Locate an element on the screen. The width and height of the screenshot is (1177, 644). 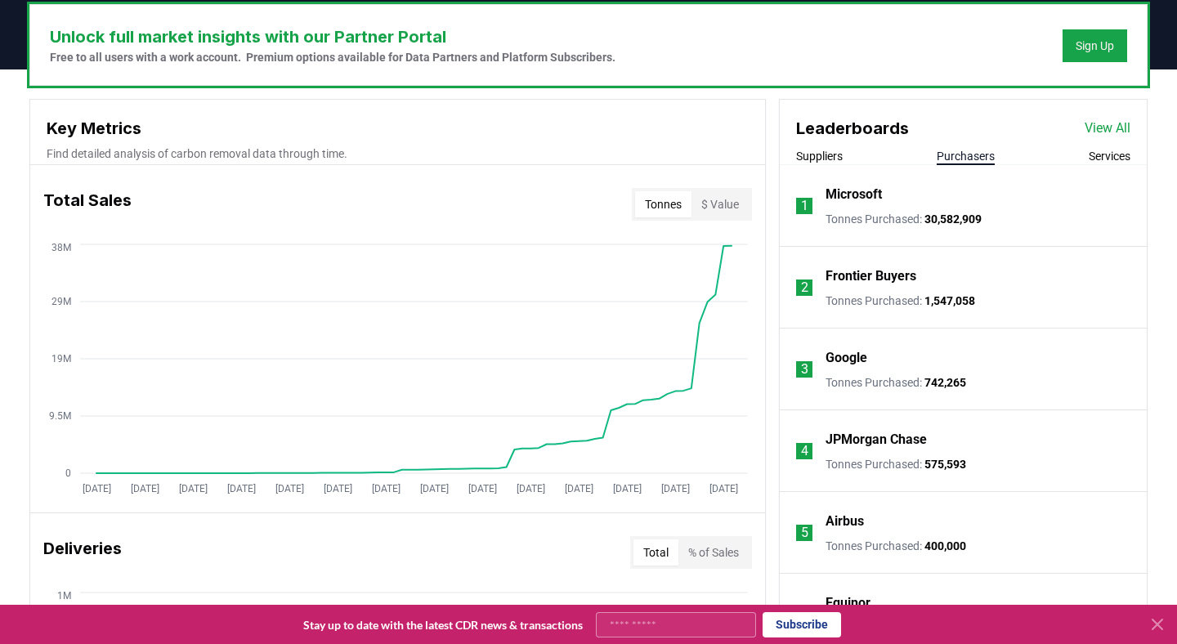
a: Frontier Buyers is located at coordinates (870, 276).